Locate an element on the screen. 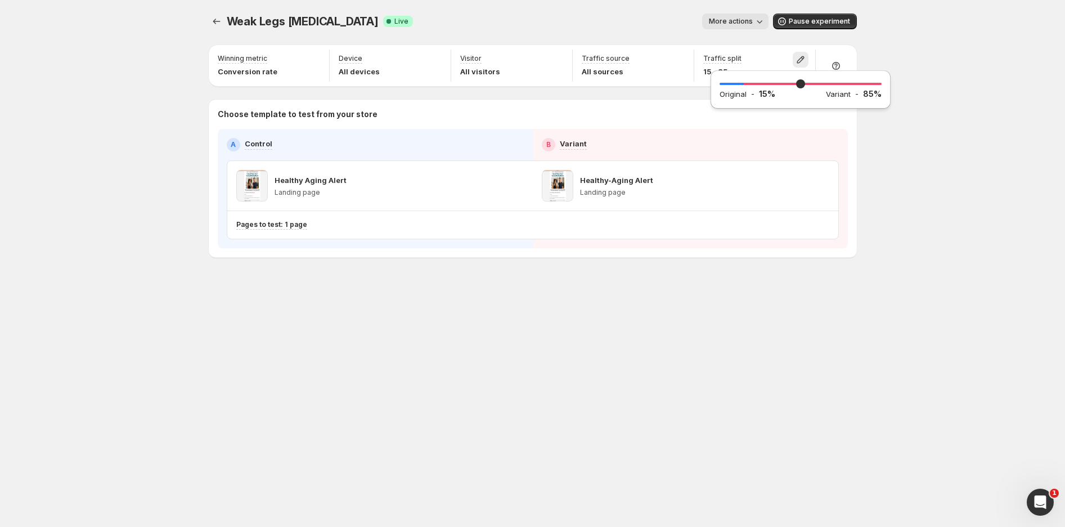 Image resolution: width=1065 pixels, height=527 pixels. h2: Original is located at coordinates (733, 94).